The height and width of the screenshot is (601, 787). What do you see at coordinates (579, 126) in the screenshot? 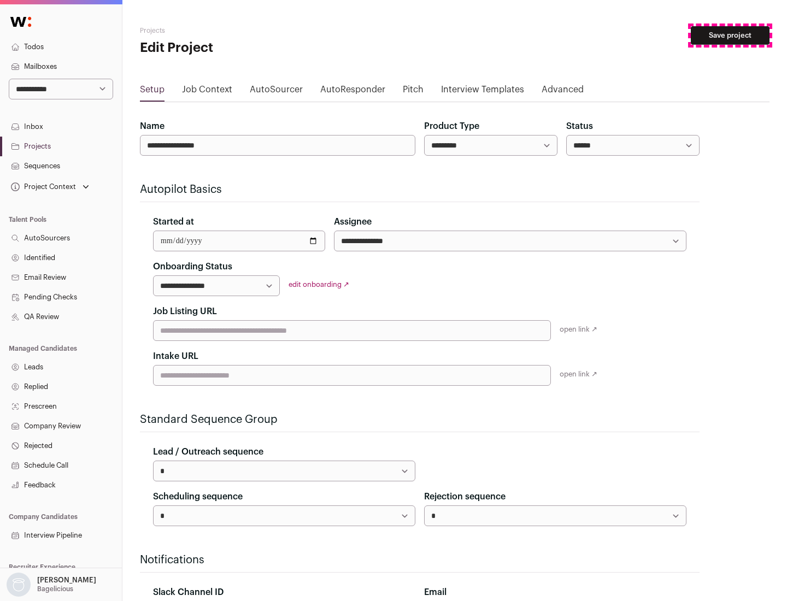
I see `label: Status` at bounding box center [579, 126].